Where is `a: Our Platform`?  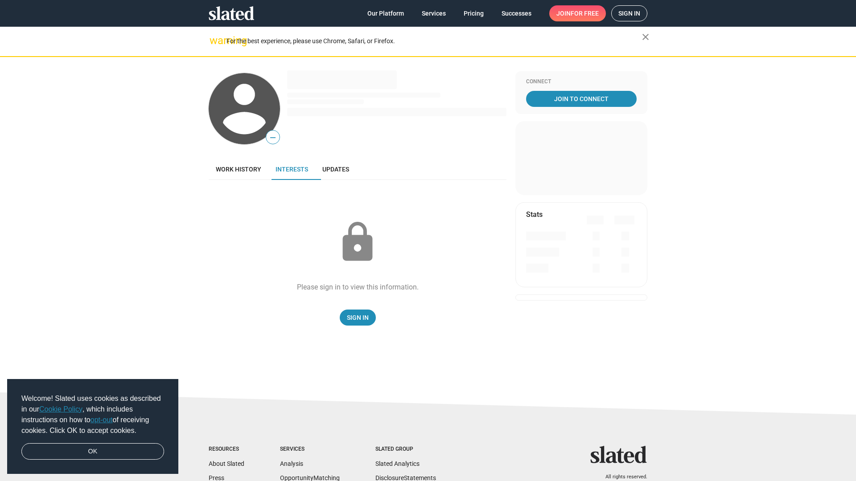
a: Our Platform is located at coordinates (386, 13).